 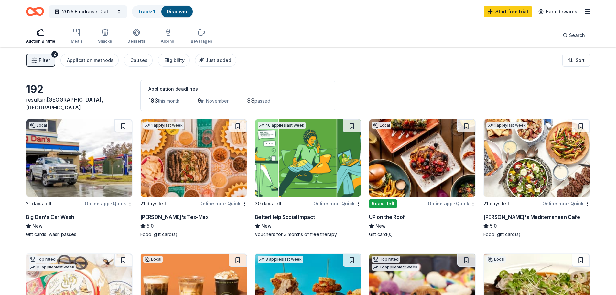 What do you see at coordinates (262, 101) in the screenshot?
I see `span: passed` at bounding box center [262, 101].